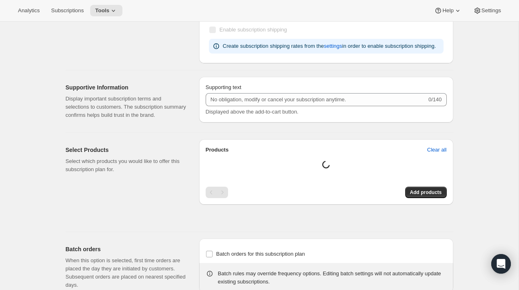 The image size is (519, 290). What do you see at coordinates (223, 87) in the screenshot?
I see `span: Supporting text` at bounding box center [223, 87].